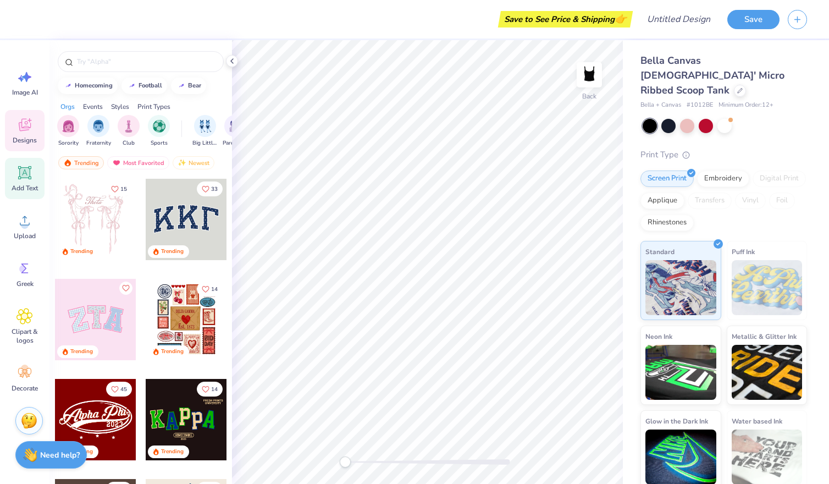 The image size is (829, 484). Describe the element at coordinates (662, 201) in the screenshot. I see `div: Applique` at that location.